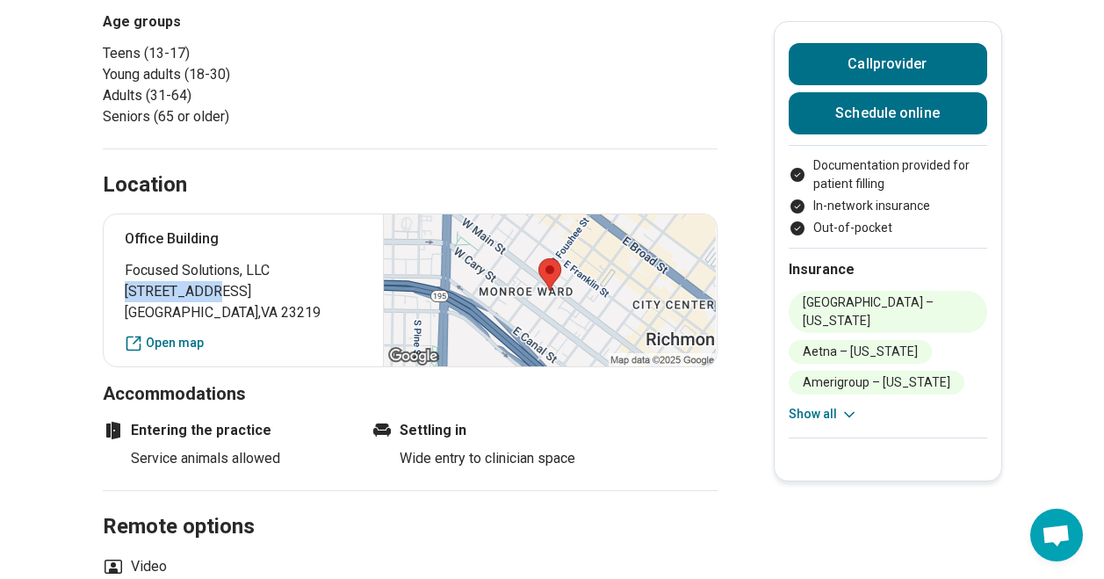  What do you see at coordinates (243, 239) in the screenshot?
I see `p: Office Building` at bounding box center [243, 239].